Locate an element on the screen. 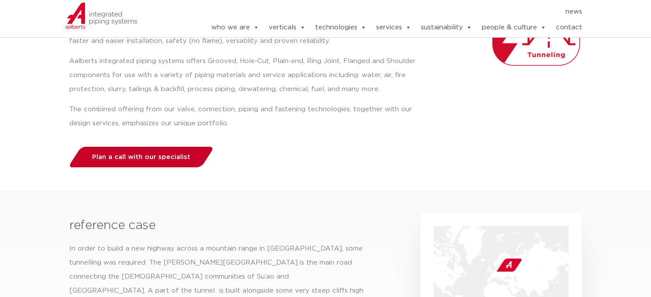 This screenshot has width=651, height=297. a: news is located at coordinates (573, 12).